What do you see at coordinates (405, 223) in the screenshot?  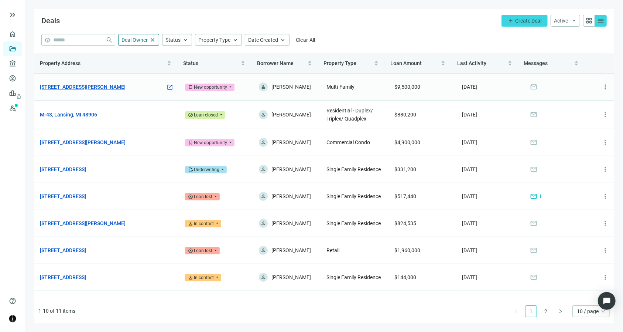 I see `span: $824,535` at bounding box center [405, 223].